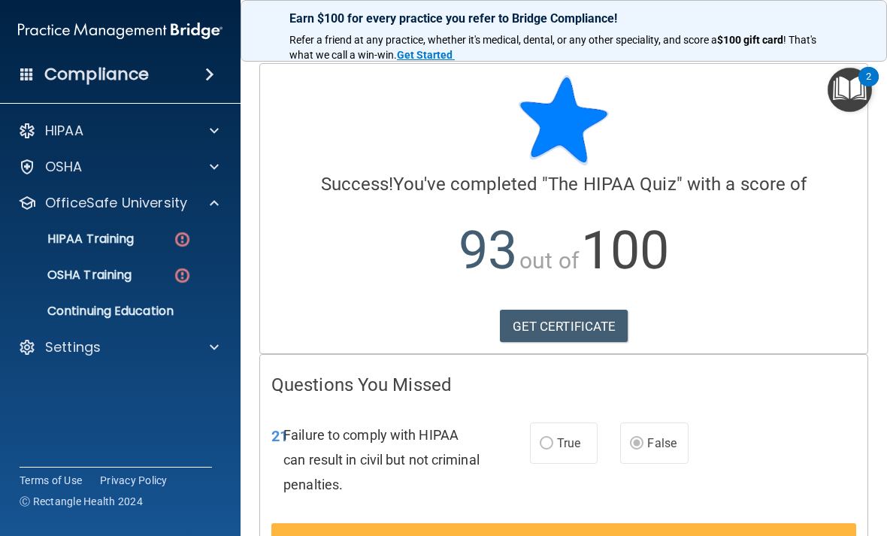  Describe the element at coordinates (564, 120) in the screenshot. I see `img: blue-star-rounded.9d042014.png` at that location.